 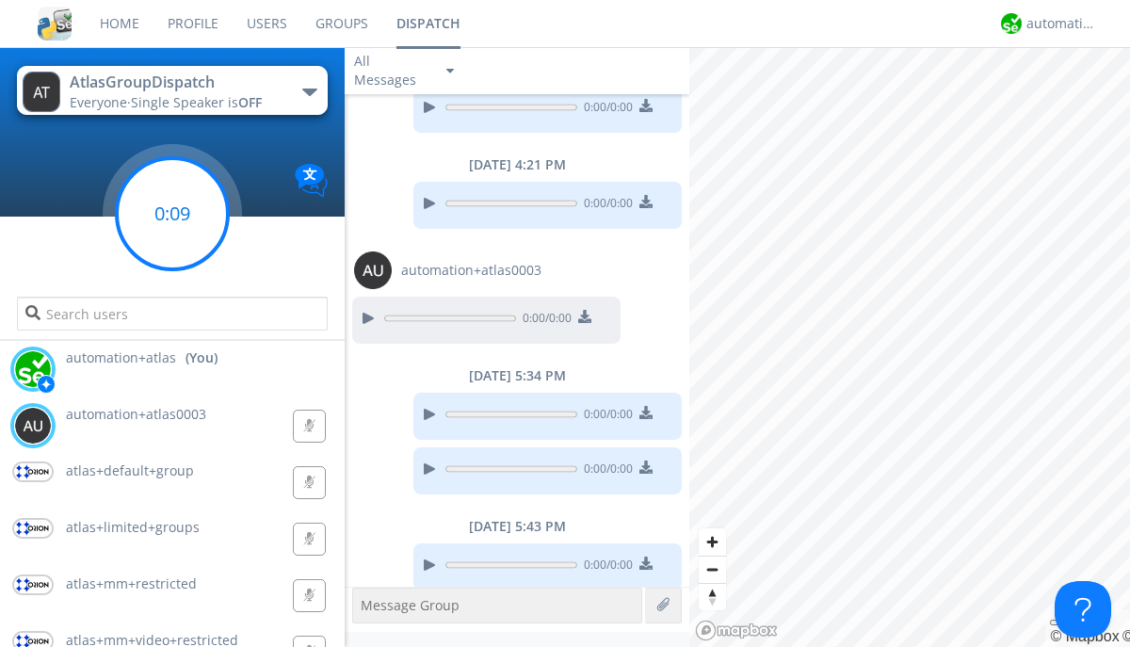 I want to click on div: AtlasGroupDispatch, so click(x=175, y=82).